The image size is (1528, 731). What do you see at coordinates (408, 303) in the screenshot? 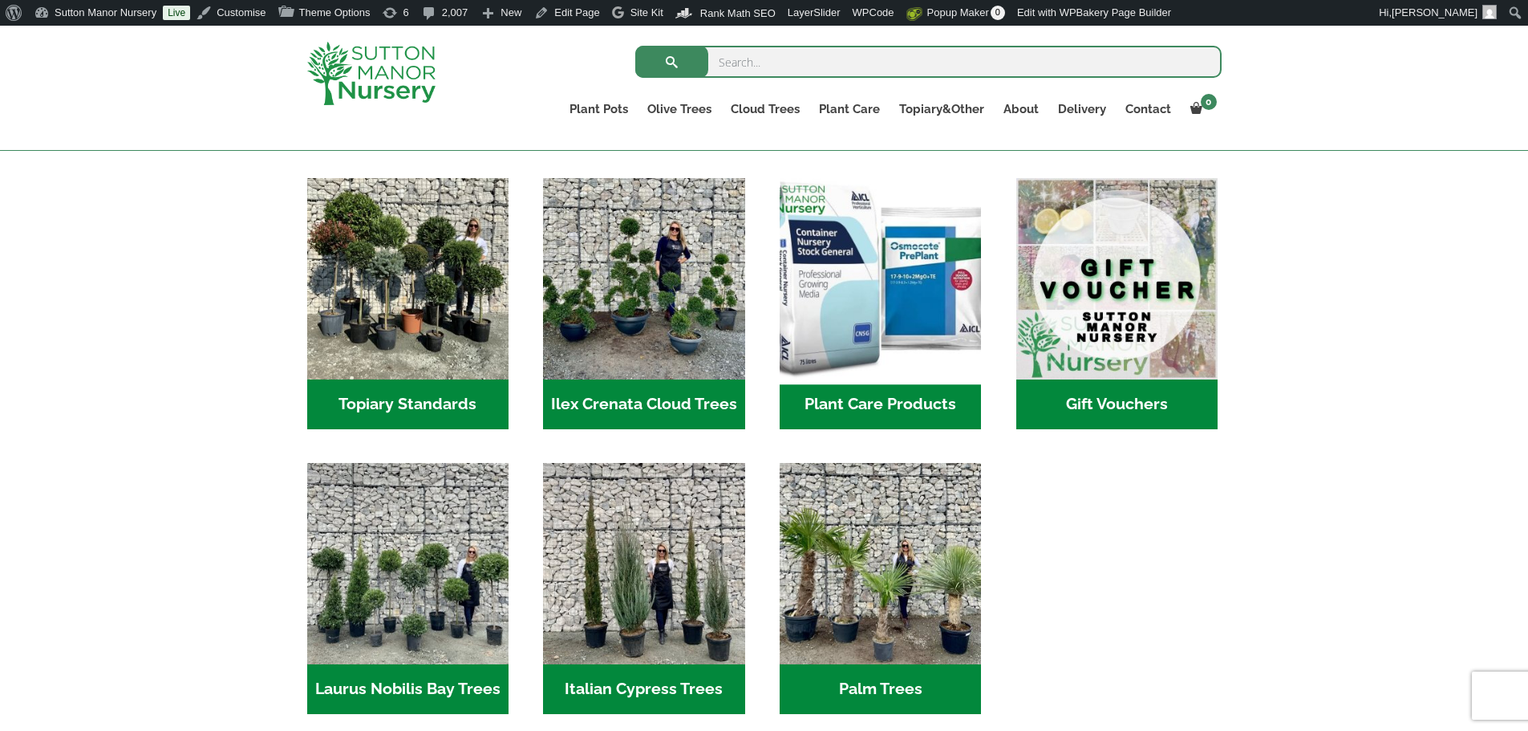
I see `a: Visit product category Topiary Standards` at bounding box center [408, 303].